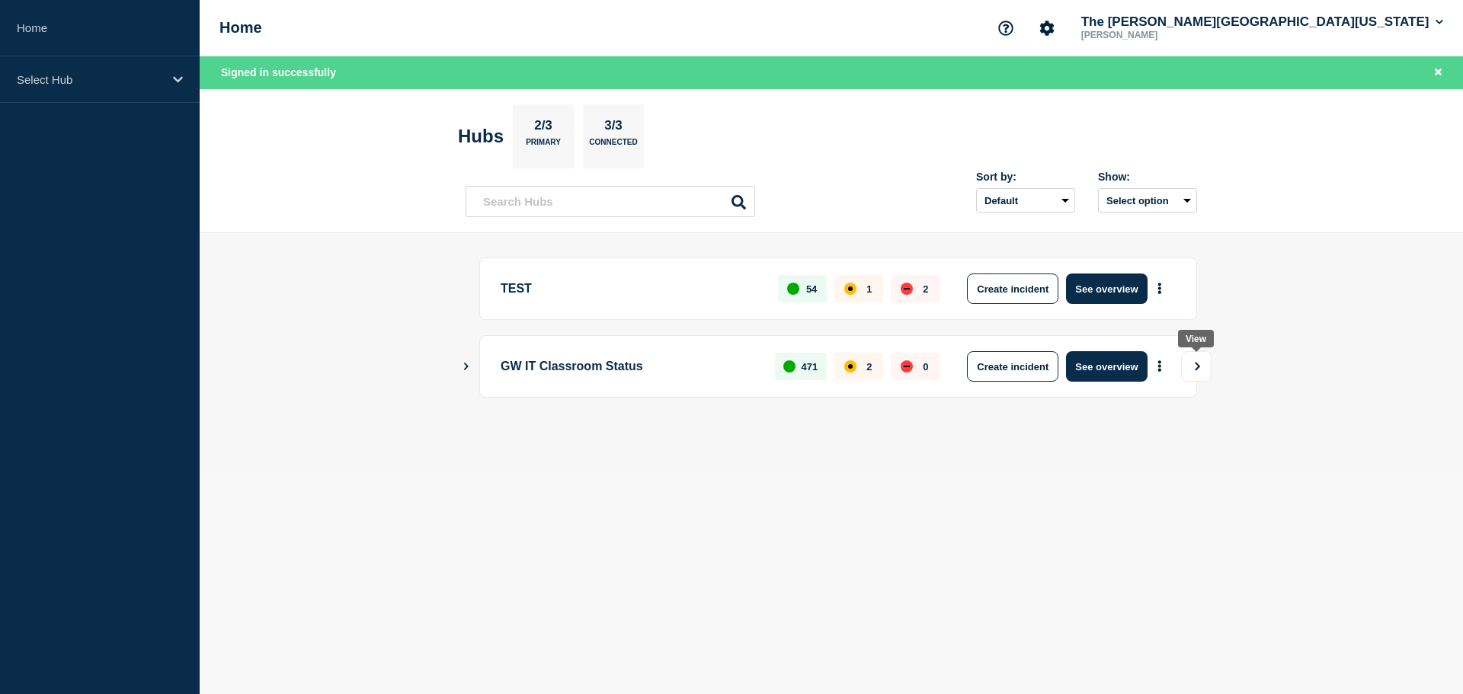 The width and height of the screenshot is (1463, 694). I want to click on div: Sort by:, so click(1025, 177).